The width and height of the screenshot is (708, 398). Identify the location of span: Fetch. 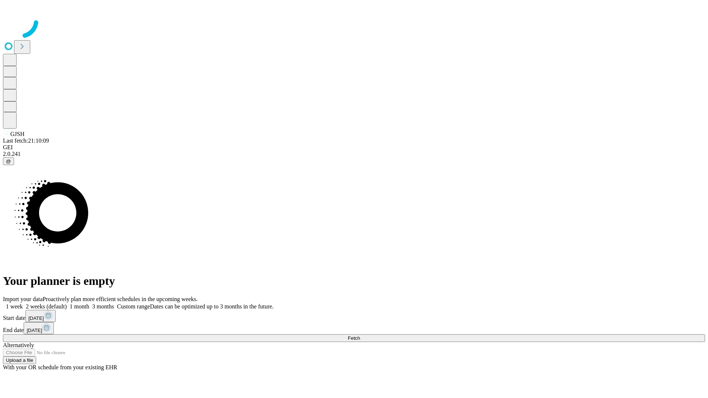
(354, 338).